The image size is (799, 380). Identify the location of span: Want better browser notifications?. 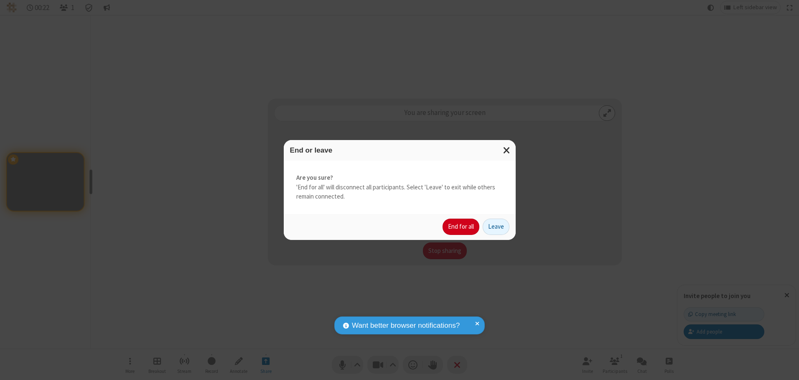
(406, 326).